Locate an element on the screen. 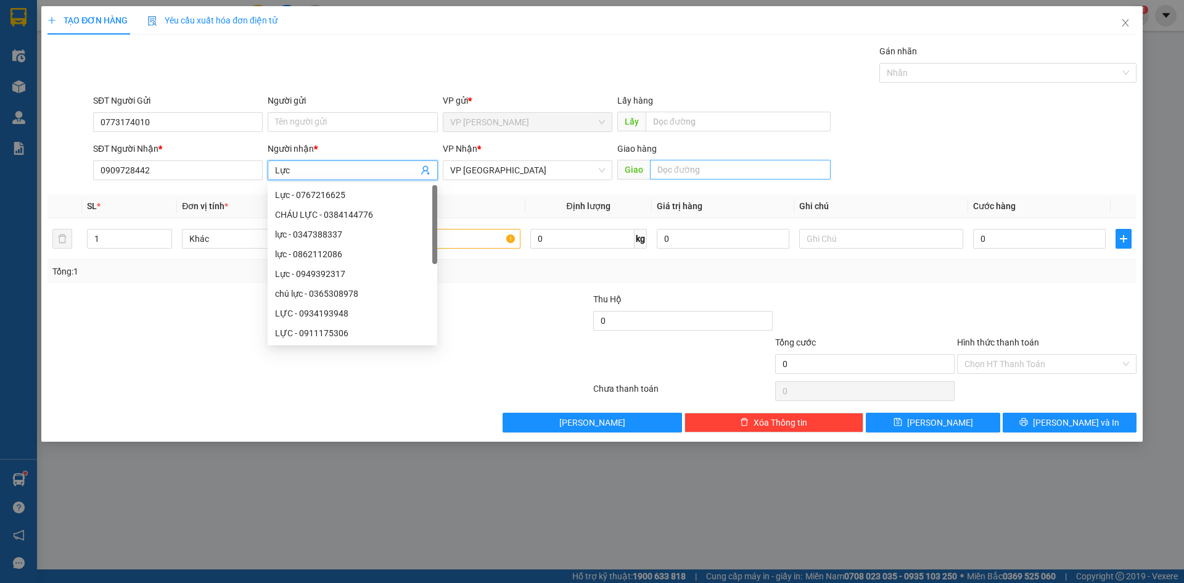 The width and height of the screenshot is (1184, 583). input: 0 is located at coordinates (722, 239).